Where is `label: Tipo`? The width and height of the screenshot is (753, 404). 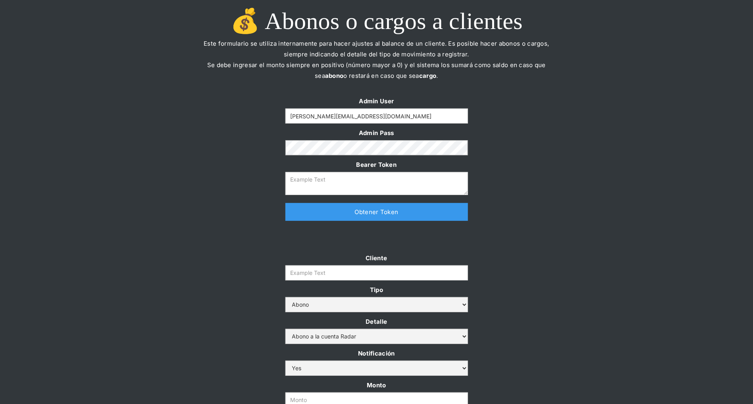
label: Tipo is located at coordinates (377, 289).